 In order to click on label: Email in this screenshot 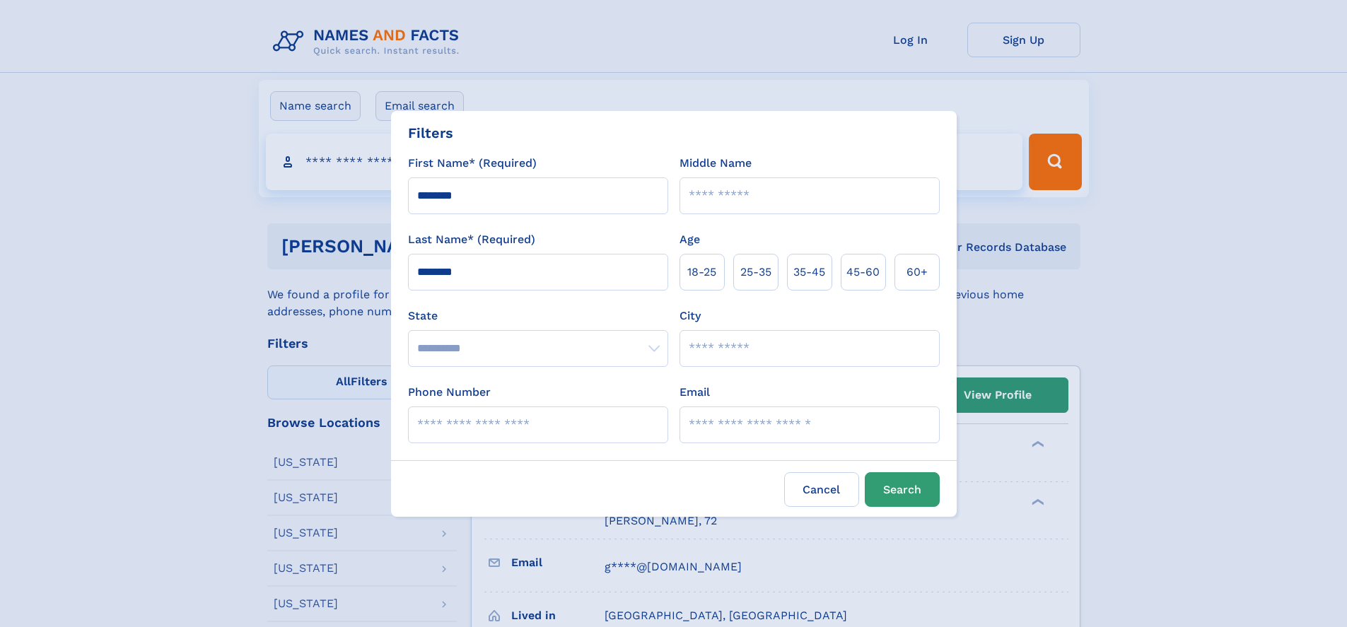, I will do `click(694, 392)`.